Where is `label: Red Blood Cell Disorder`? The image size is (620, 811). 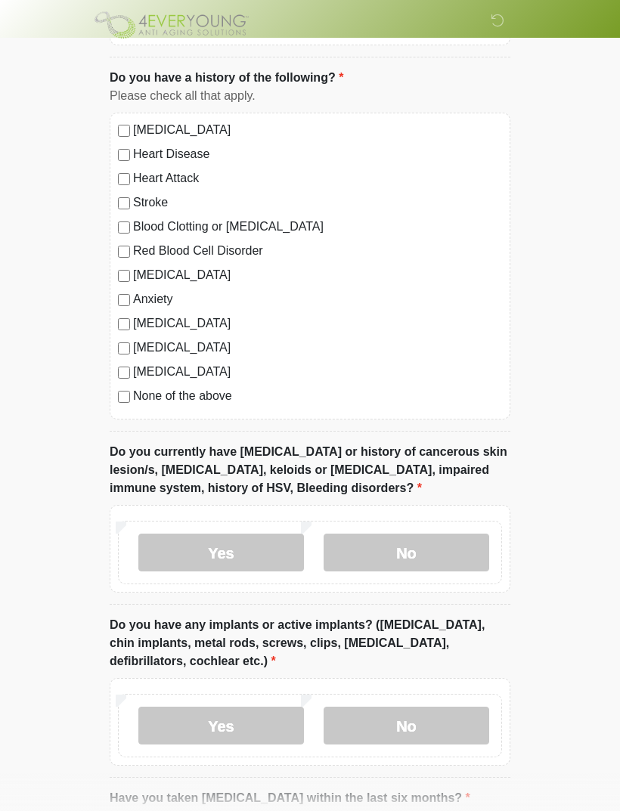
label: Red Blood Cell Disorder is located at coordinates (318, 251).